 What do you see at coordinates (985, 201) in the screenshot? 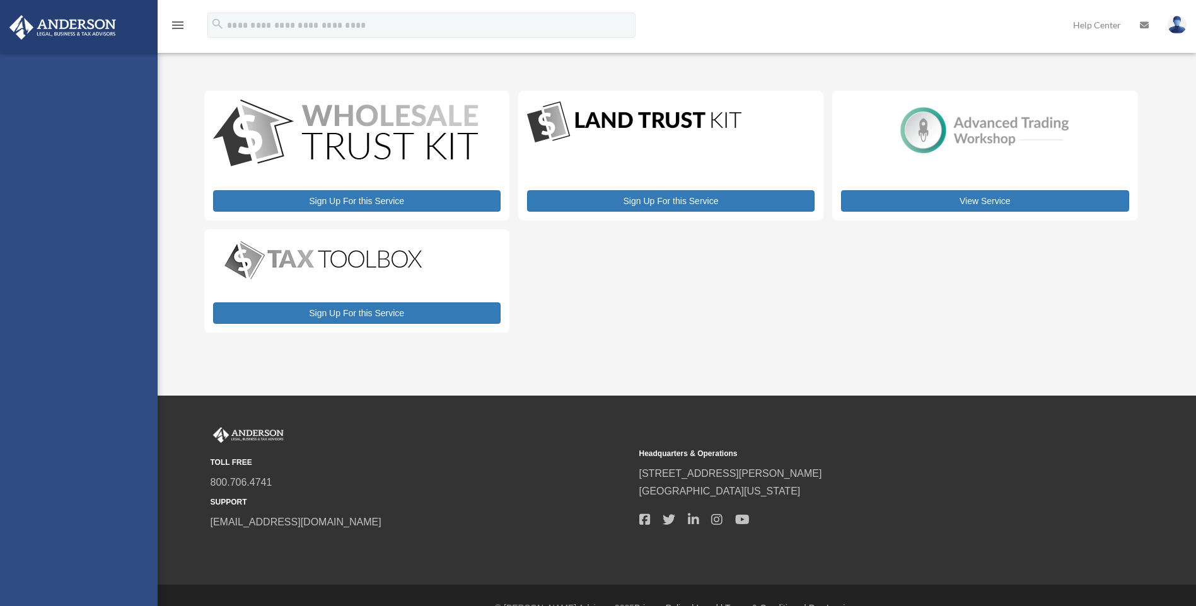
I see `a: View Service` at bounding box center [985, 201].